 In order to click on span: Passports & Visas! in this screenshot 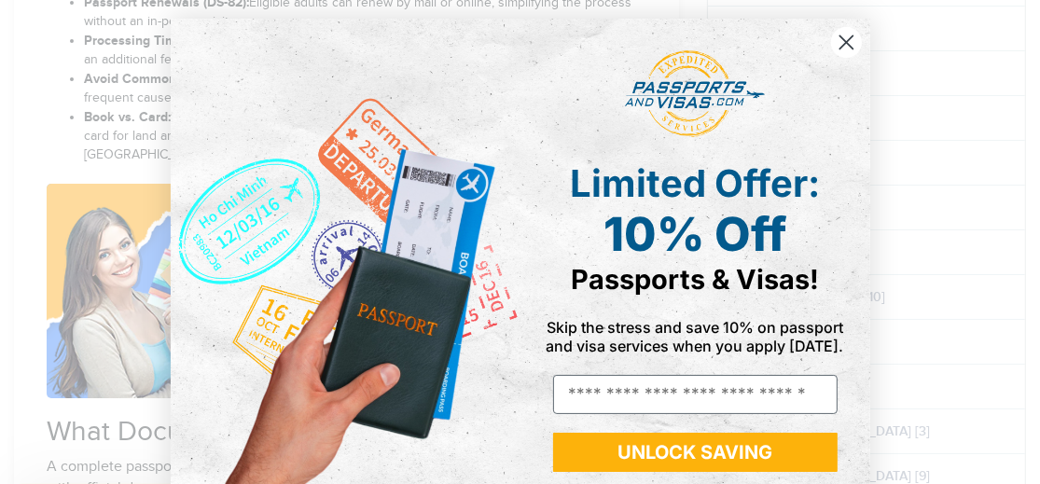, I will do `click(695, 279)`.